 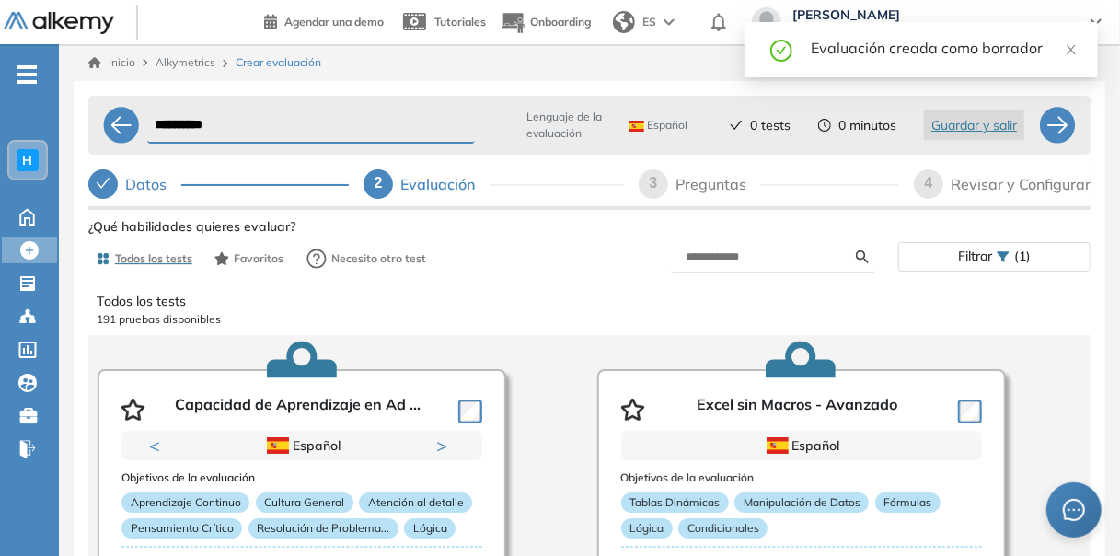 I want to click on span: message, so click(x=1074, y=510).